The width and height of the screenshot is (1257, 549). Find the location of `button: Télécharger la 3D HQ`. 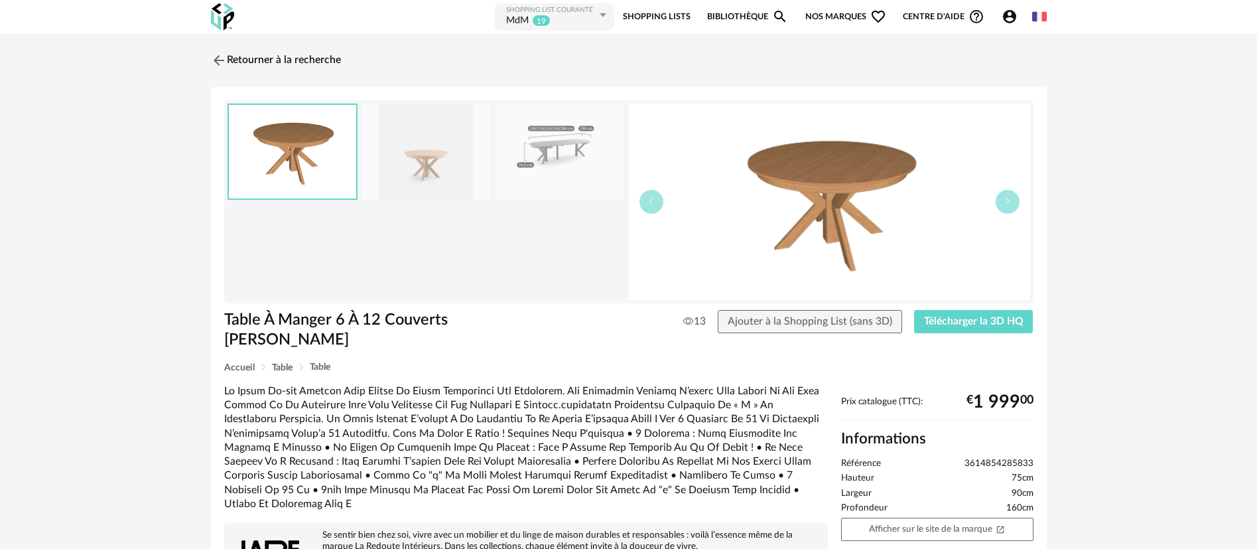

button: Télécharger la 3D HQ is located at coordinates (974, 322).